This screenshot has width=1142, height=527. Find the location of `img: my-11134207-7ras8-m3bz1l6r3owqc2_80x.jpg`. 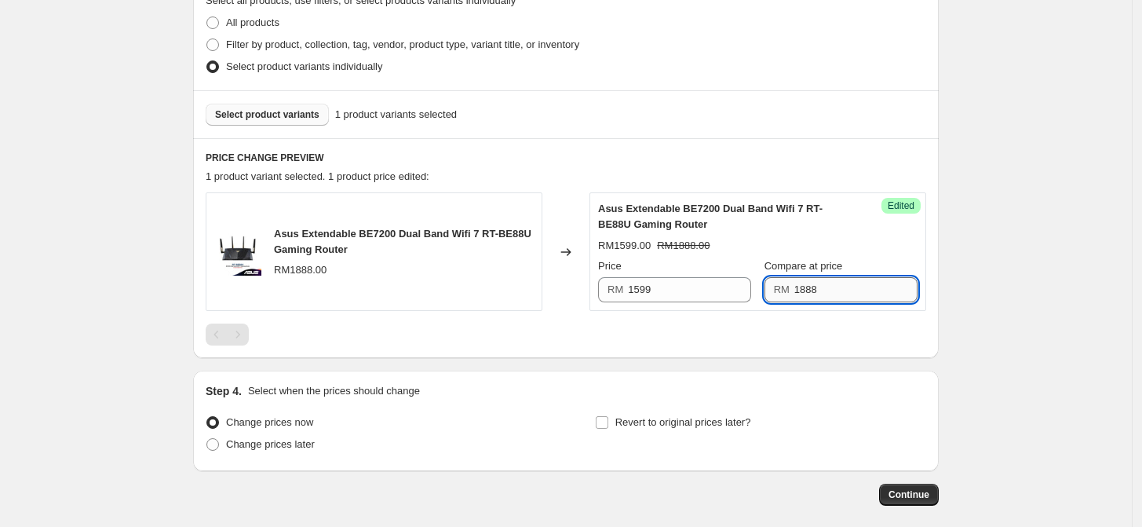

img: my-11134207-7ras8-m3bz1l6r3owqc2_80x.jpg is located at coordinates (238, 252).